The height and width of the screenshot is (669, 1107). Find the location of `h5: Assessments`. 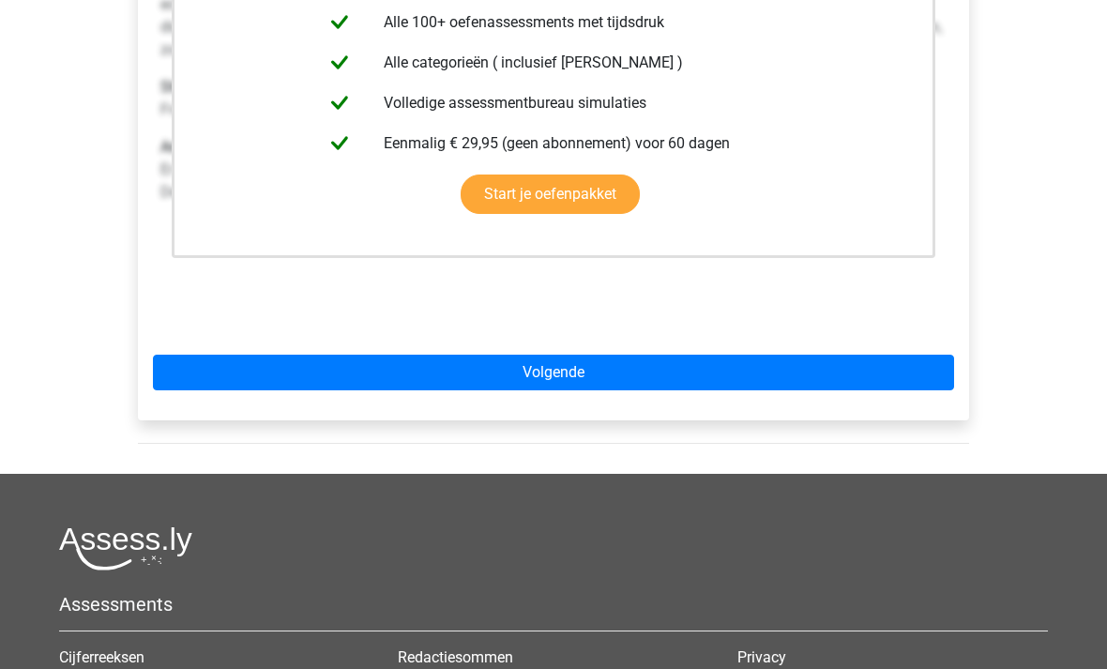

h5: Assessments is located at coordinates (554, 605).